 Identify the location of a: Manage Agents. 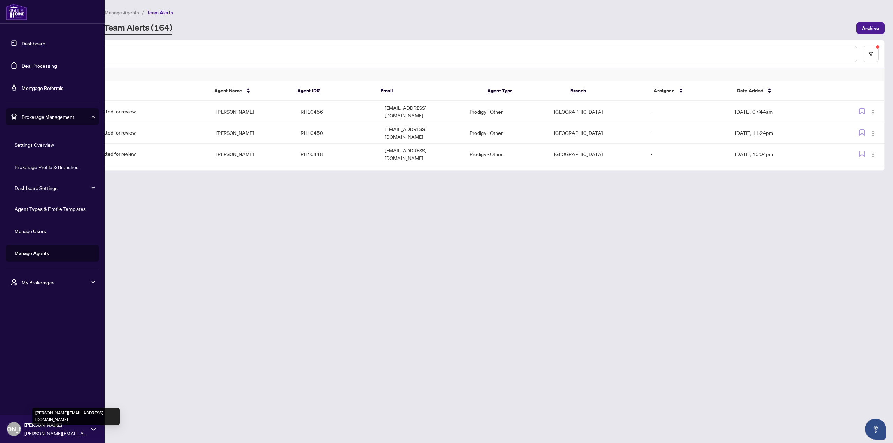
(32, 254).